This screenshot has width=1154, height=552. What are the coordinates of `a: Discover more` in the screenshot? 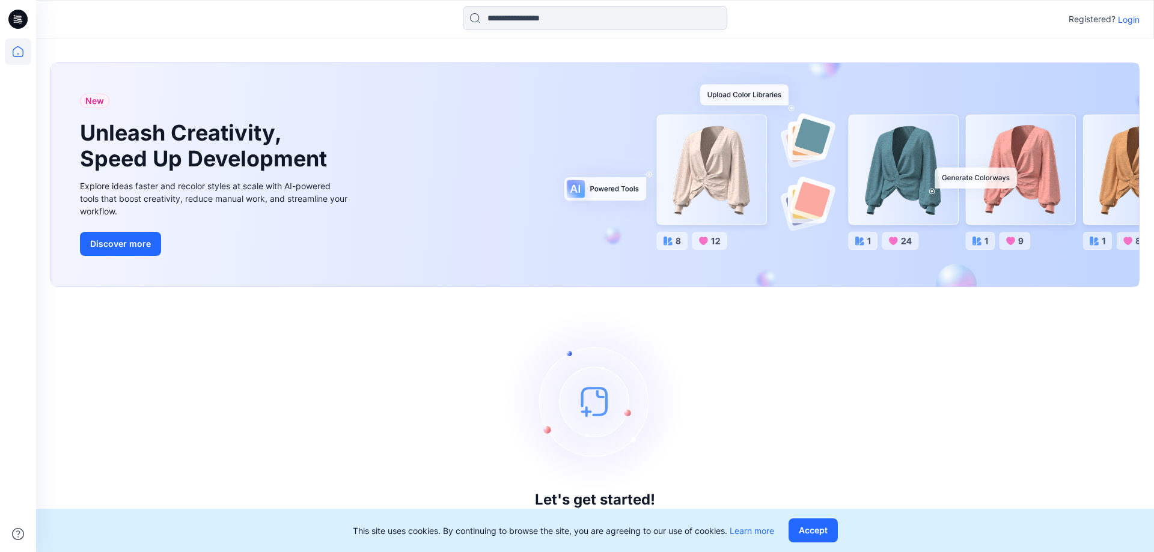 It's located at (215, 244).